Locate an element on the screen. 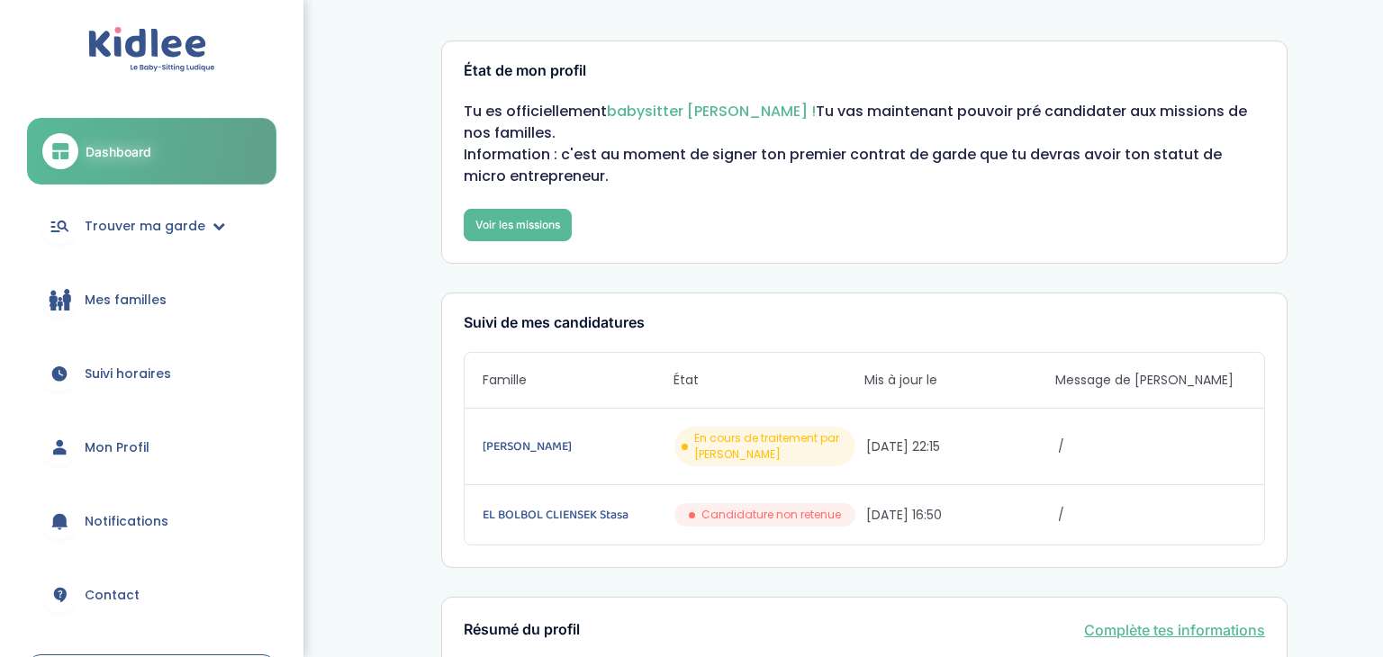 The width and height of the screenshot is (1383, 657). a: Contact is located at coordinates (151, 595).